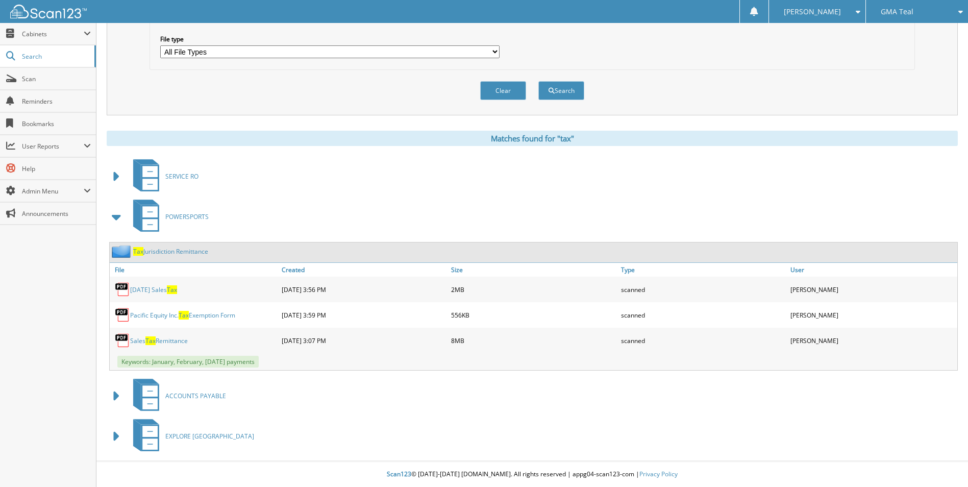 This screenshot has height=487, width=968. What do you see at coordinates (532, 138) in the screenshot?
I see `div: Matches found for "tax"` at bounding box center [532, 138].